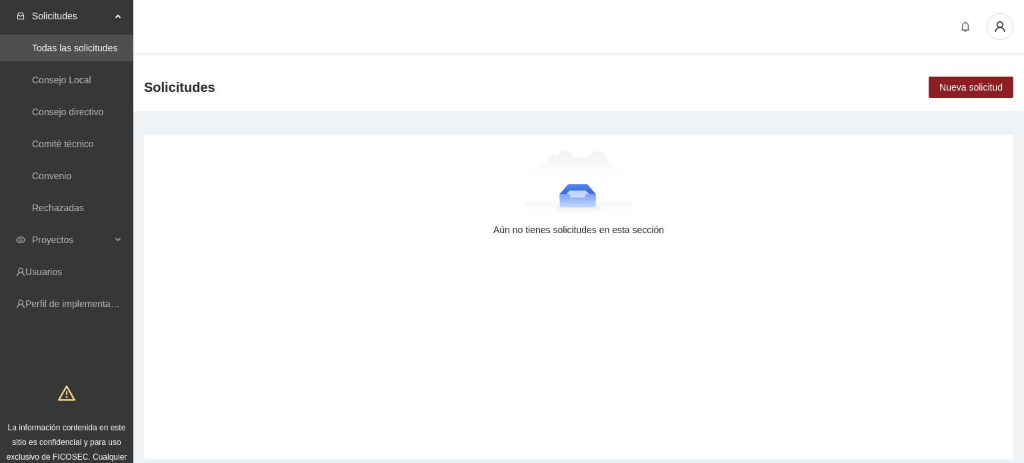  Describe the element at coordinates (971, 87) in the screenshot. I see `span: Nueva solicitud` at that location.